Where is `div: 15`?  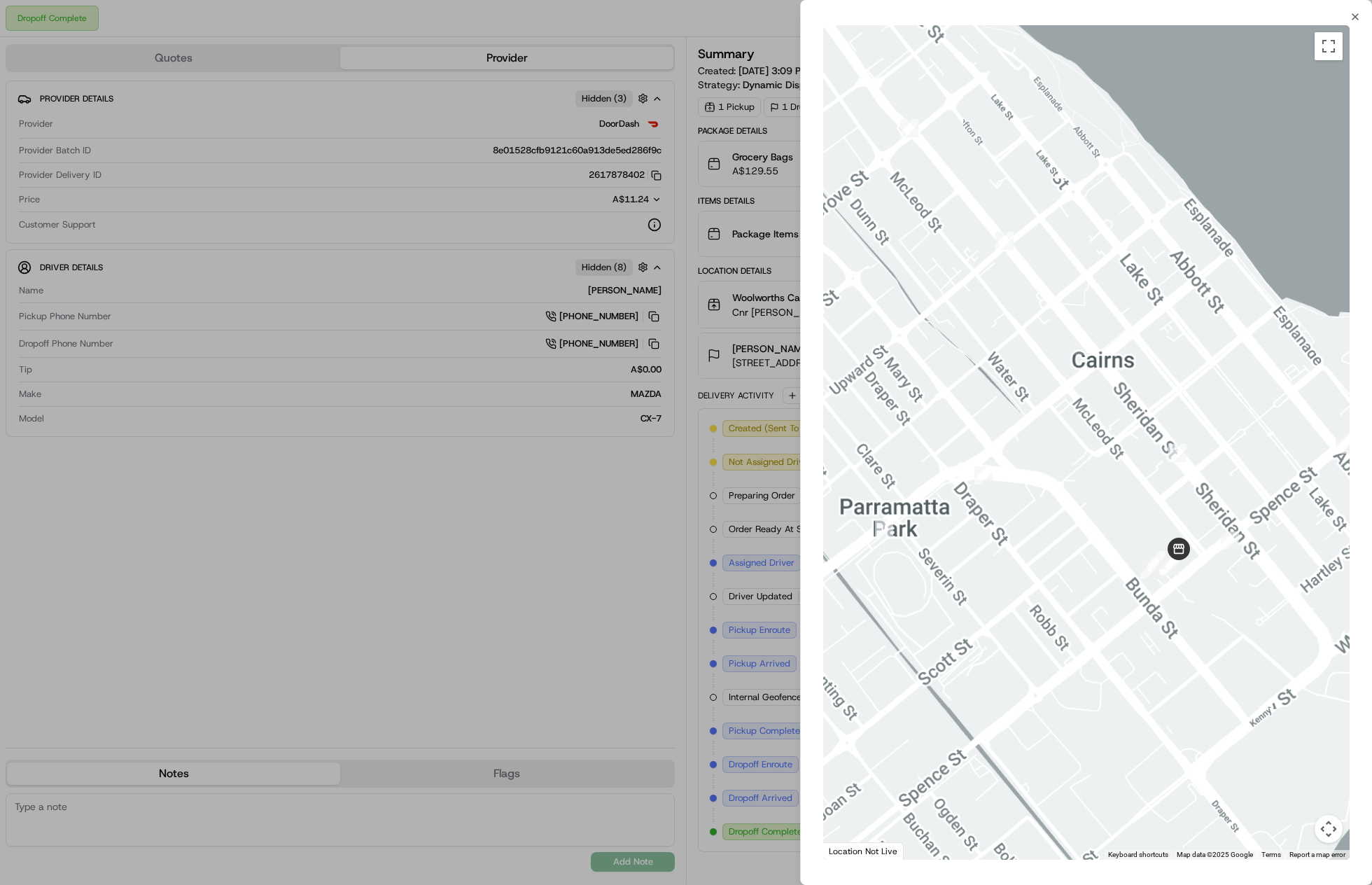 div: 15 is located at coordinates (884, 527).